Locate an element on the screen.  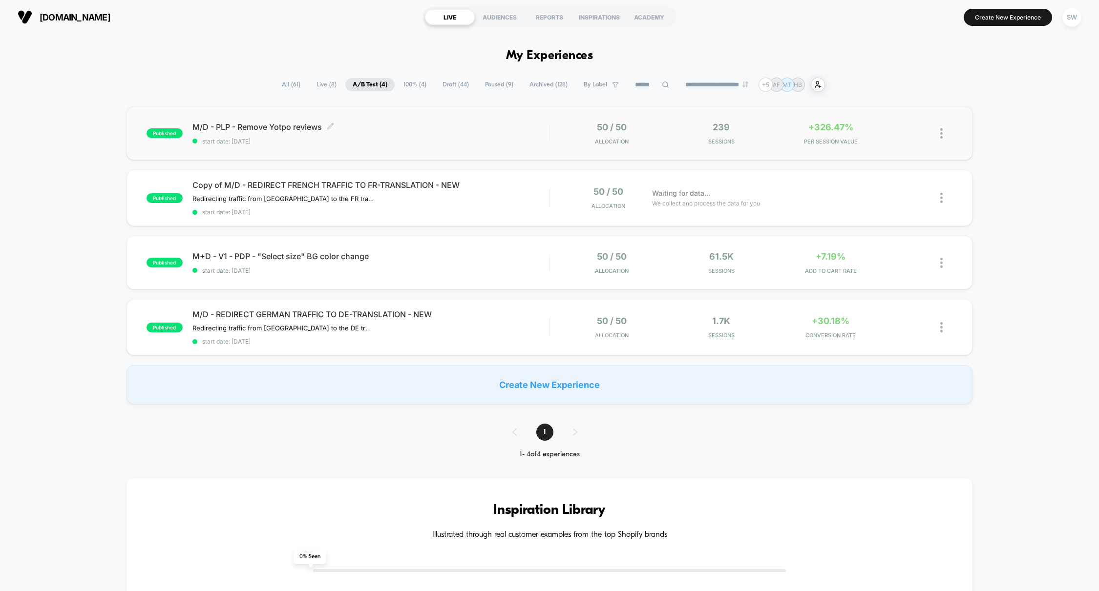
span: 100% ( 4 ) is located at coordinates (415, 84).